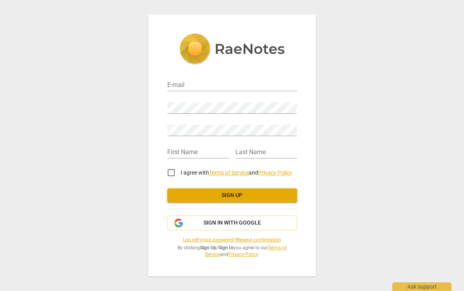 This screenshot has width=464, height=291. Describe the element at coordinates (232, 196) in the screenshot. I see `span: Sign up` at that location.